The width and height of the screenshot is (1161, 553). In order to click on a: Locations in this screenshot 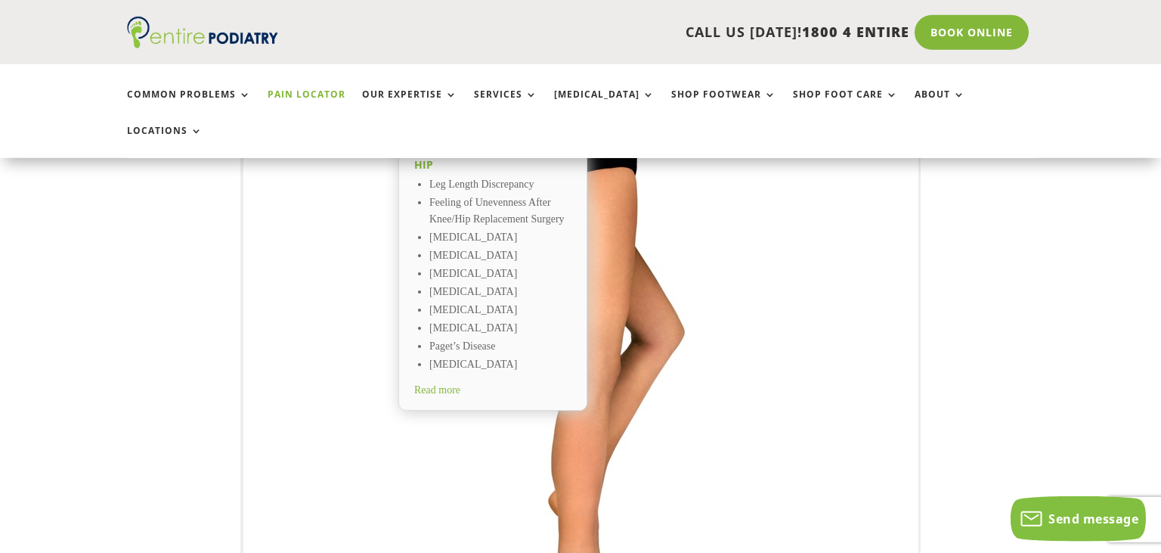, I will do `click(165, 141)`.